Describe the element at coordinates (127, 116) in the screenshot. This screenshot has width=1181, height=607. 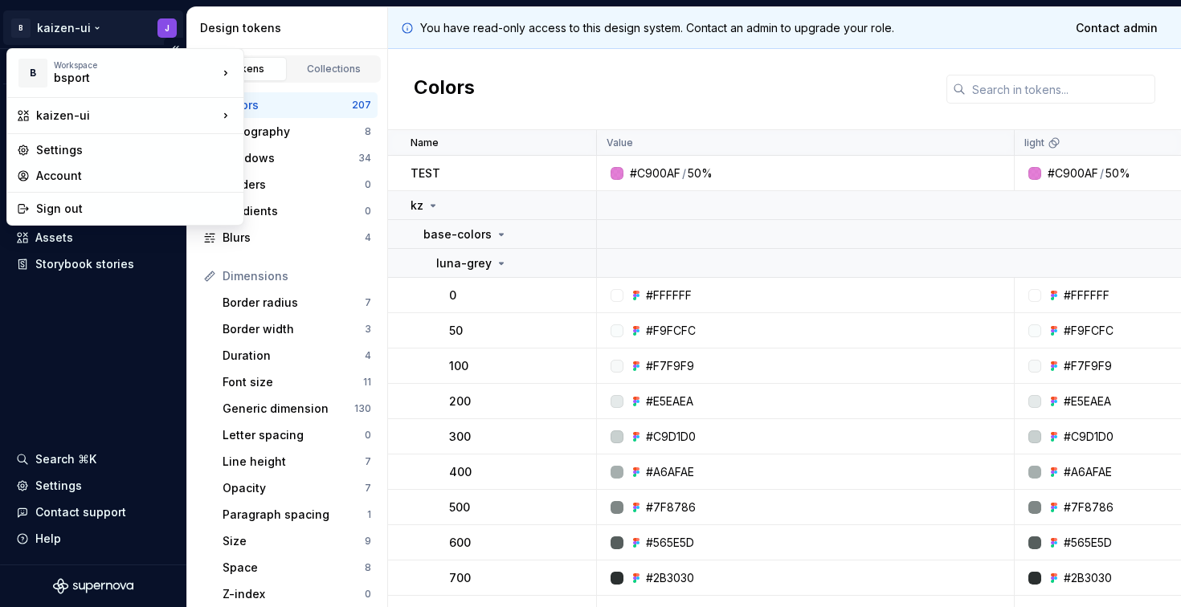
I see `div: kaizen-ui` at that location.